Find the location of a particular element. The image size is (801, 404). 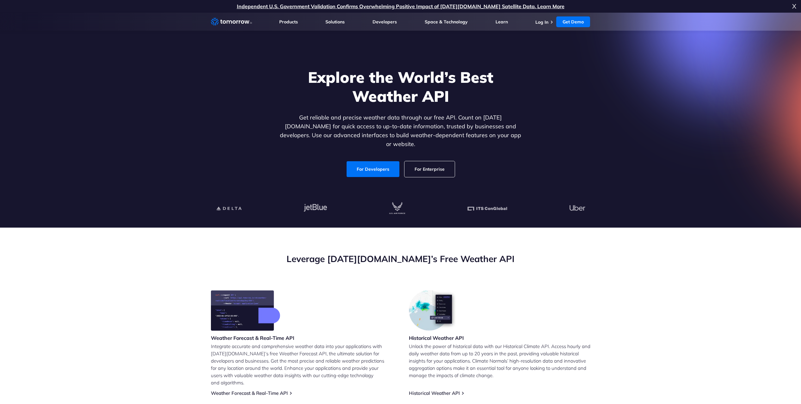

a: Products is located at coordinates (288, 22).